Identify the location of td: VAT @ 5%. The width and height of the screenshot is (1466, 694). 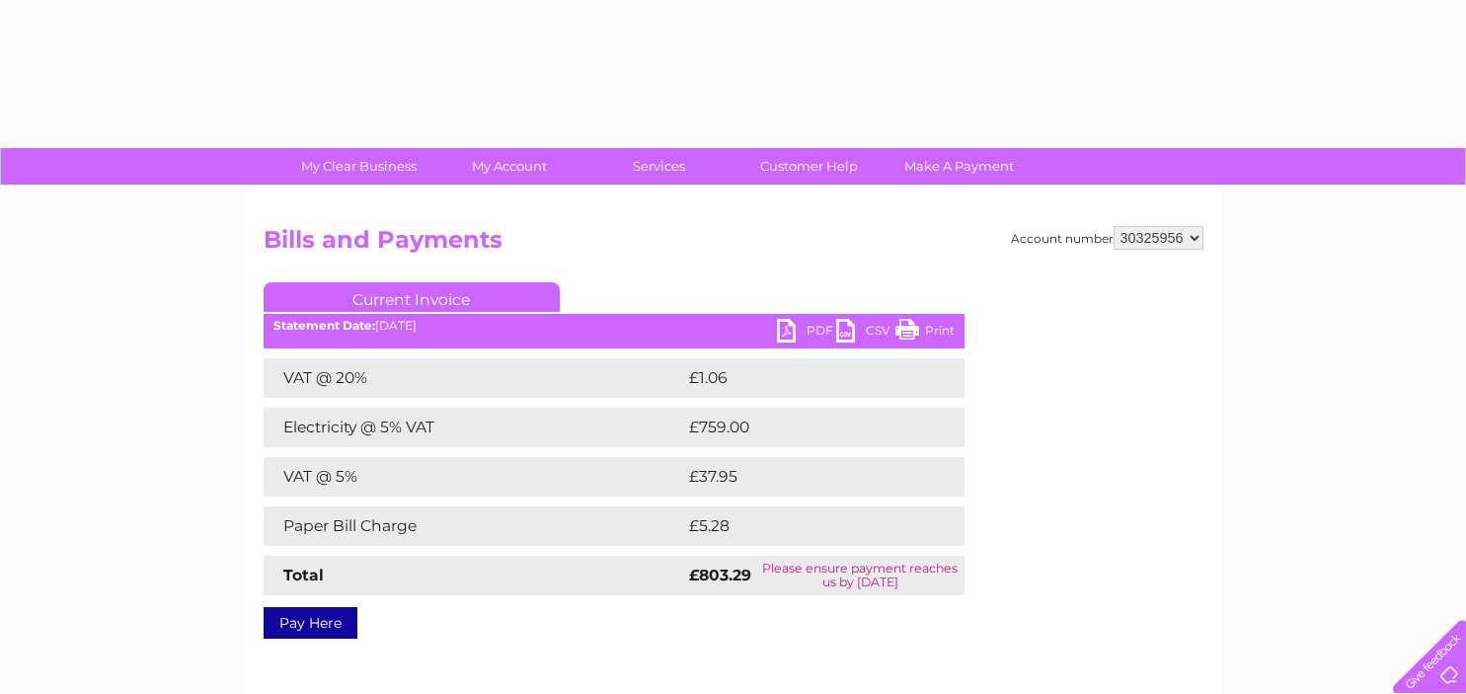
(474, 477).